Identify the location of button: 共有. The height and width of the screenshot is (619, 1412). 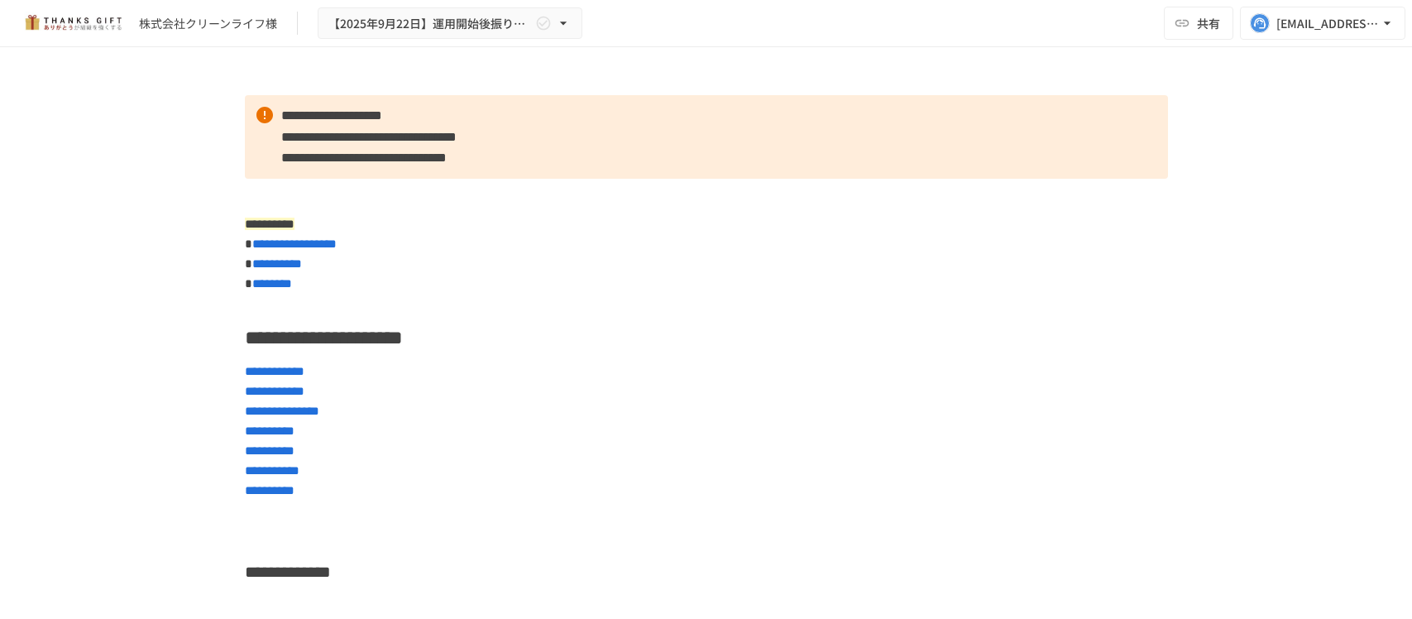
(1199, 23).